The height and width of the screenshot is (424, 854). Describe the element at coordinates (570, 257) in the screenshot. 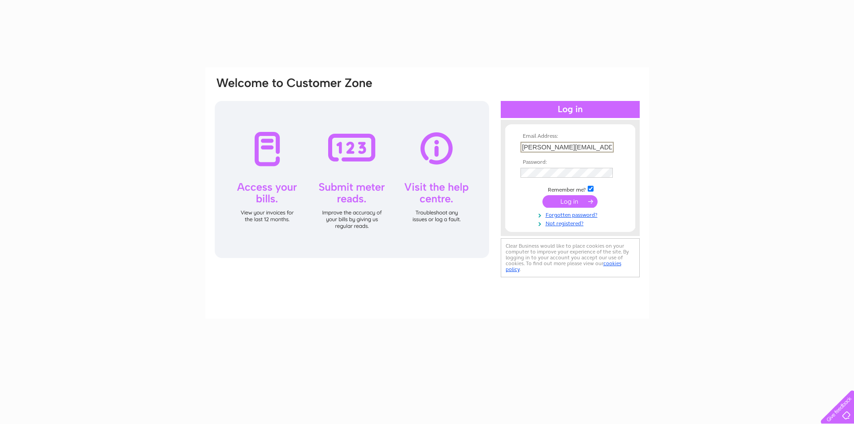

I see `div: Clear Business would like to place cookies on your computer to improve your experience of the sit...` at that location.